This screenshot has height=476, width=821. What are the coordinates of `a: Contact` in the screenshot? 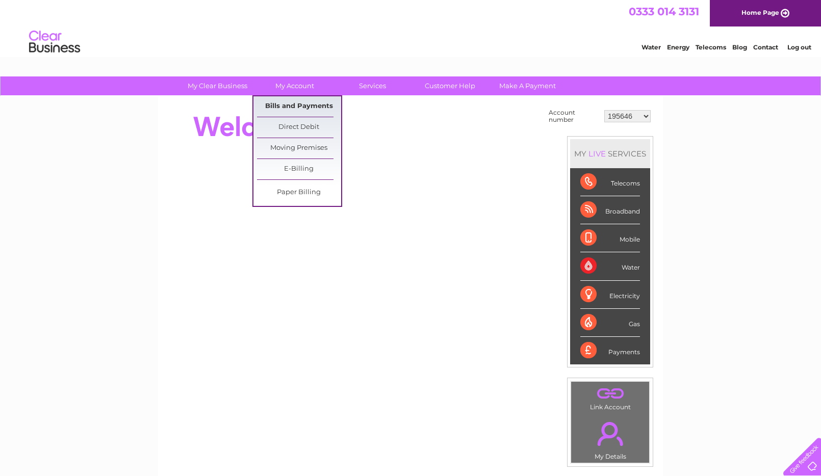 It's located at (765, 47).